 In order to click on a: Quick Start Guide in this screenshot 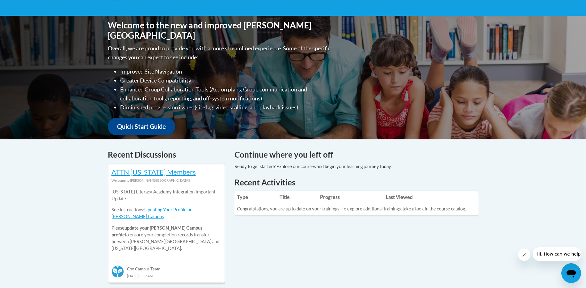, I will do `click(141, 126)`.